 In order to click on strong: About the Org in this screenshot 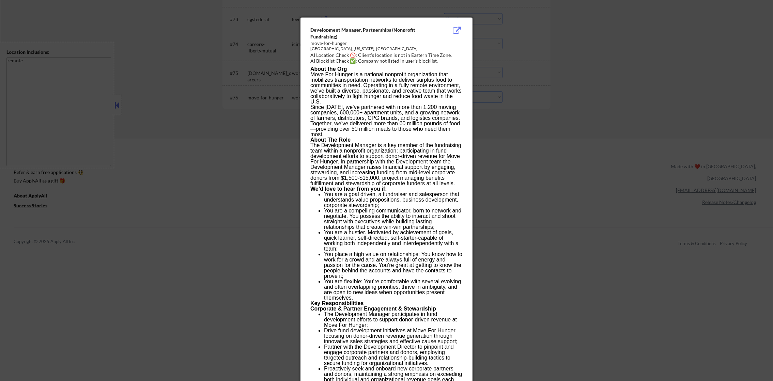, I will do `click(329, 69)`.